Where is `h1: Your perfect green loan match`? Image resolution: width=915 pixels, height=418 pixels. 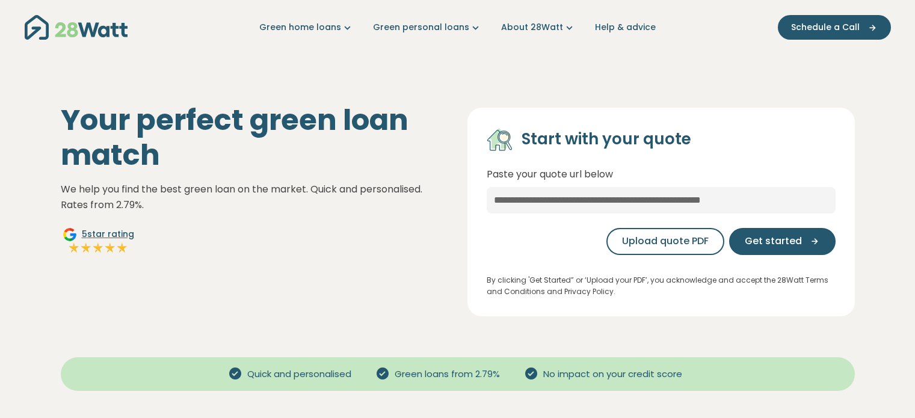 h1: Your perfect green loan match is located at coordinates (254, 137).